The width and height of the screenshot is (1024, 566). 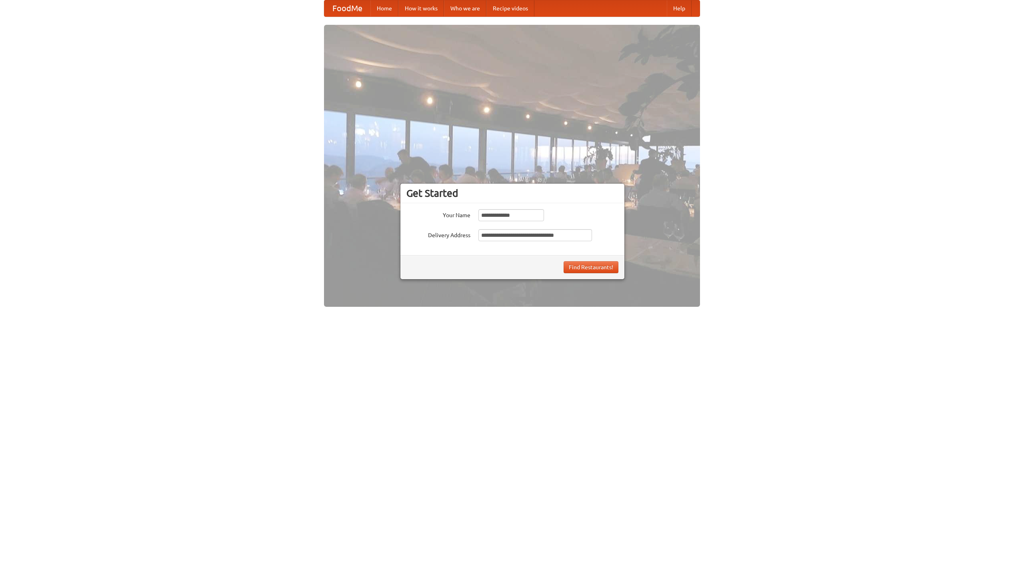 What do you see at coordinates (421, 8) in the screenshot?
I see `a: How it works` at bounding box center [421, 8].